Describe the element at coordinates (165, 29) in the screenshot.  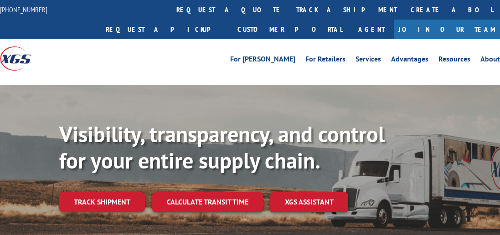
I see `a: Request a pickup` at that location.